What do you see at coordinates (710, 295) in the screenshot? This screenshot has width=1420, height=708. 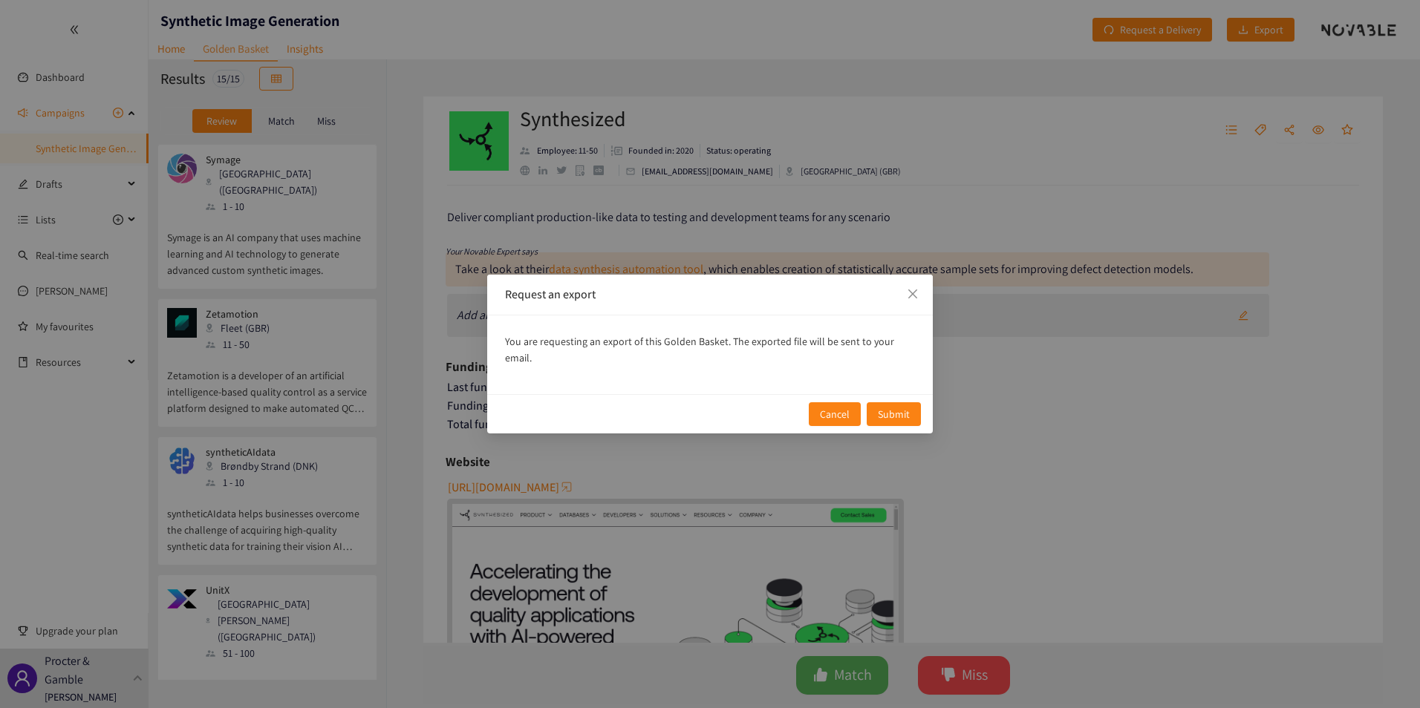 I see `div: Request an export` at bounding box center [710, 295].